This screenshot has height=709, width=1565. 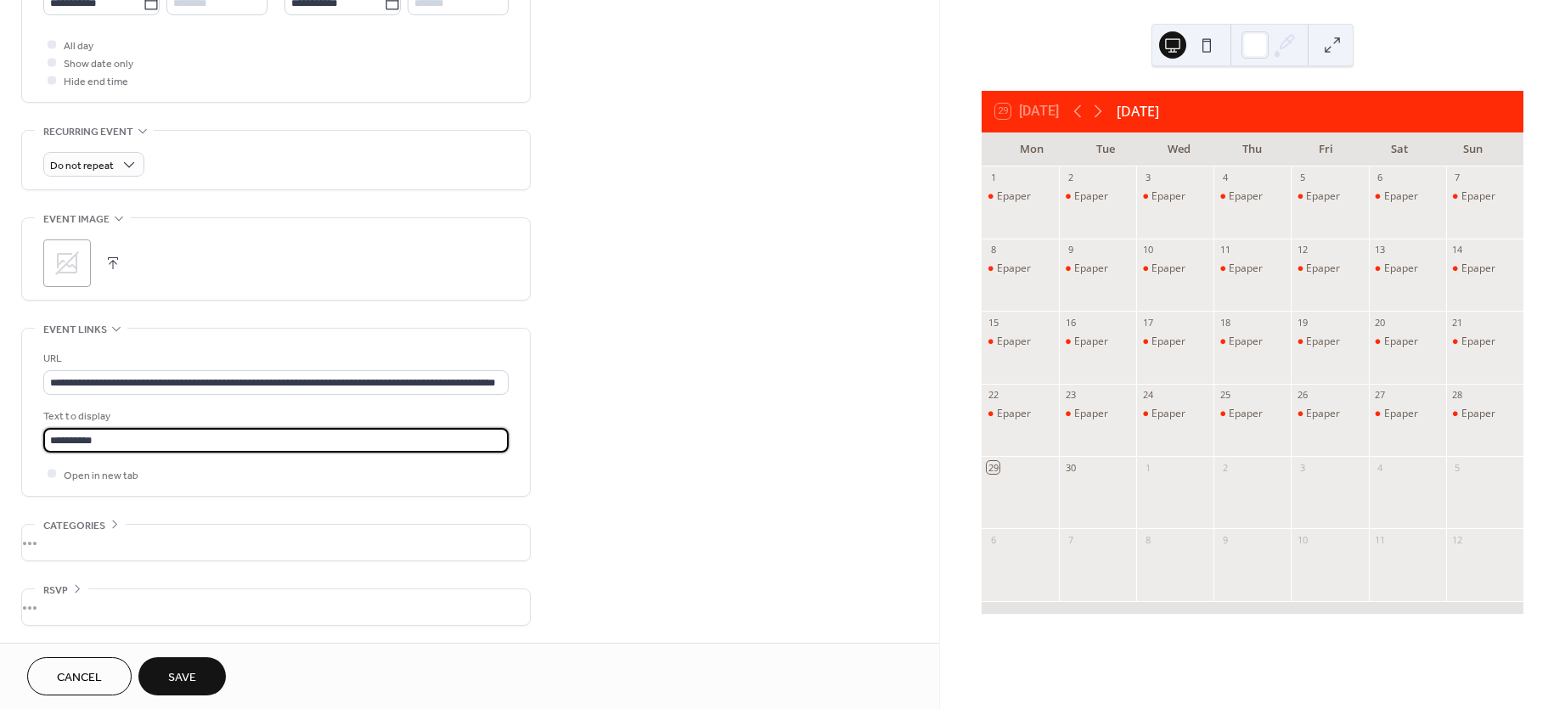 I want to click on span: Hide end time, so click(x=96, y=82).